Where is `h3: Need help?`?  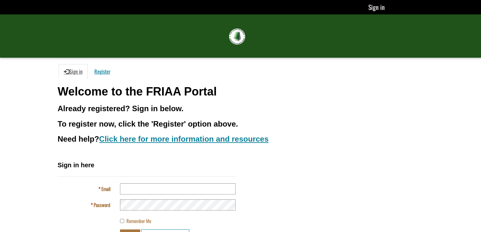 h3: Need help? is located at coordinates (241, 139).